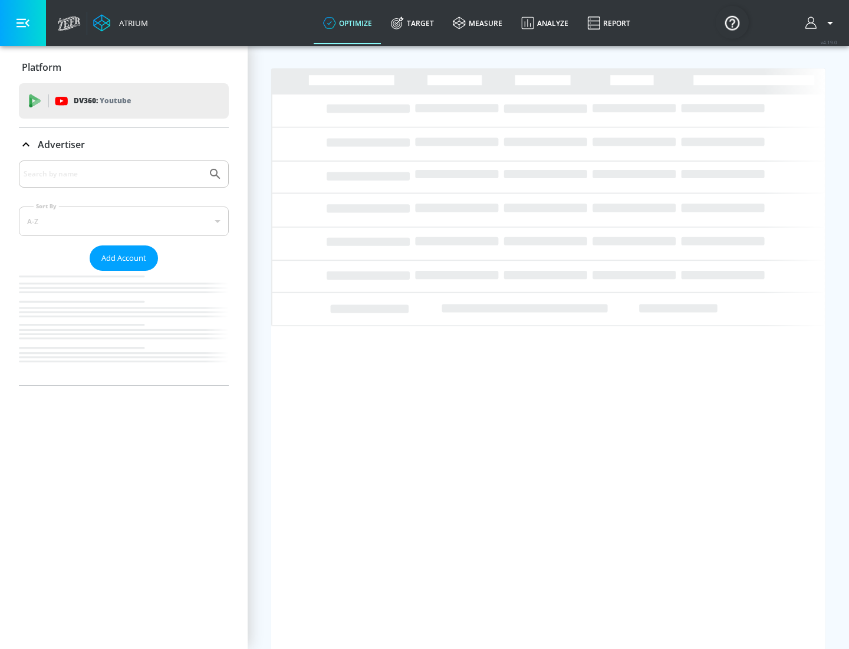  Describe the element at coordinates (545, 23) in the screenshot. I see `a: Analyze` at that location.